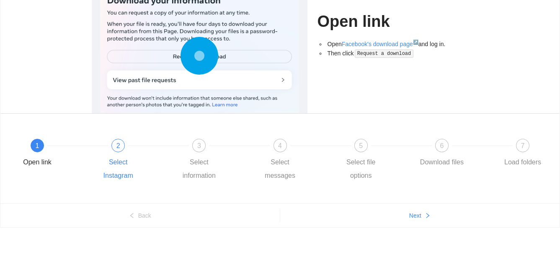  What do you see at coordinates (280, 169) in the screenshot?
I see `div: Select messages` at bounding box center [280, 169].